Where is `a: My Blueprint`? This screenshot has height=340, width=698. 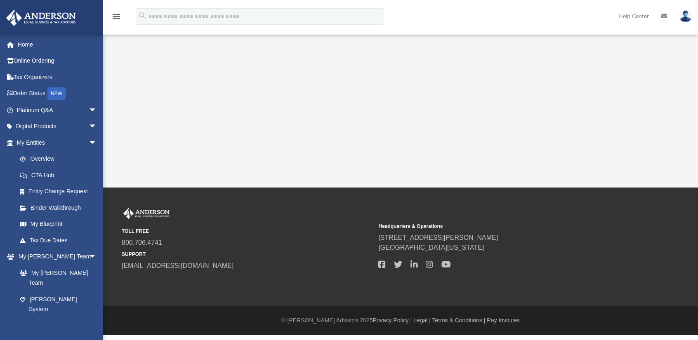 a: My Blueprint is located at coordinates (58, 224).